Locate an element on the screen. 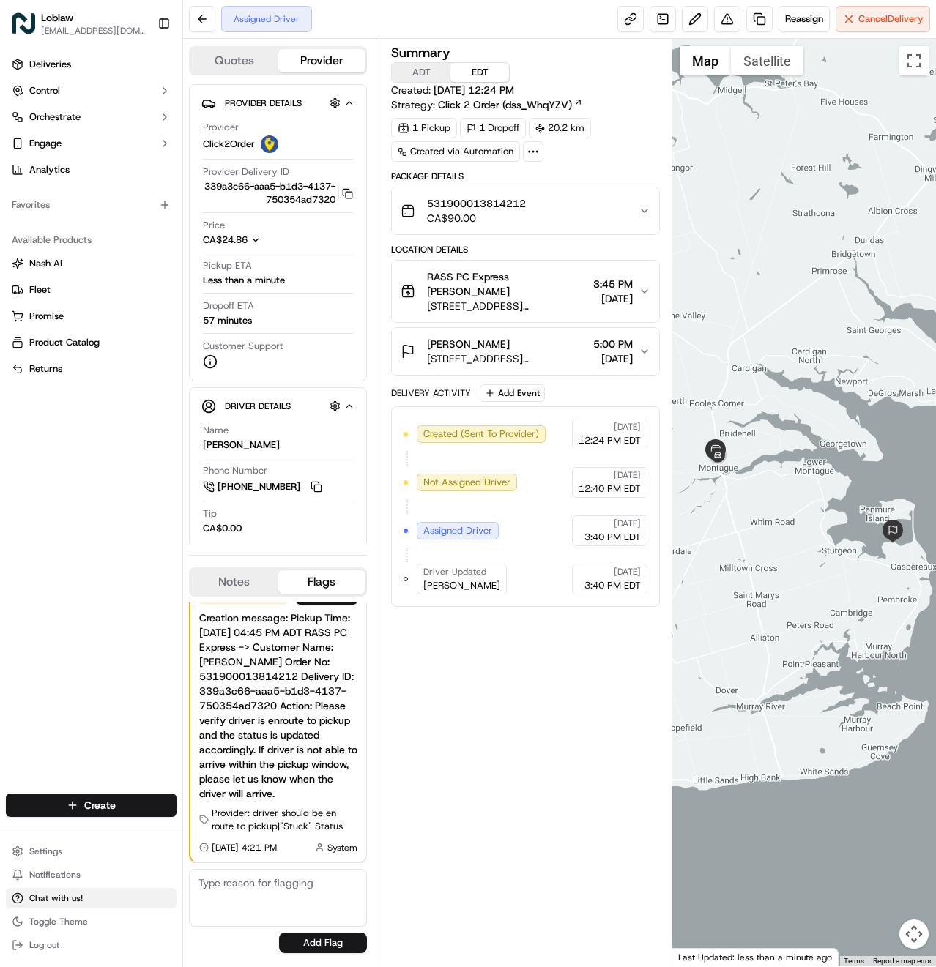  button: Fleet is located at coordinates (91, 290).